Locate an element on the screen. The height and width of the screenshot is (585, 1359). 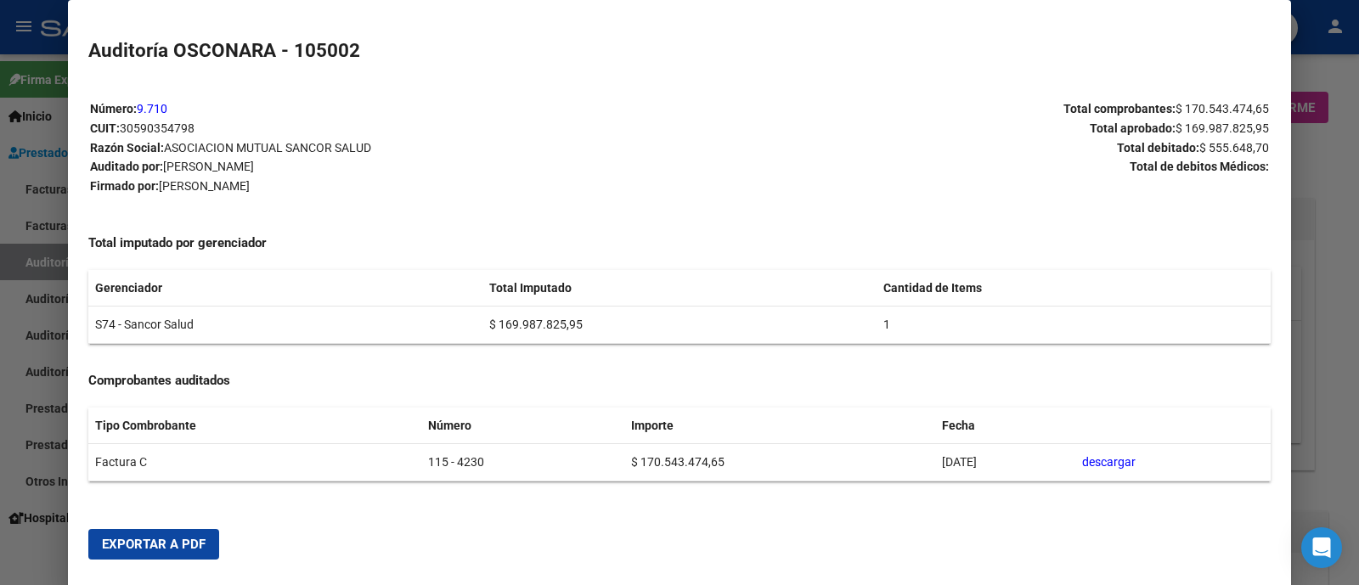
td: $ 169.987.825,95 is located at coordinates (679, 325).